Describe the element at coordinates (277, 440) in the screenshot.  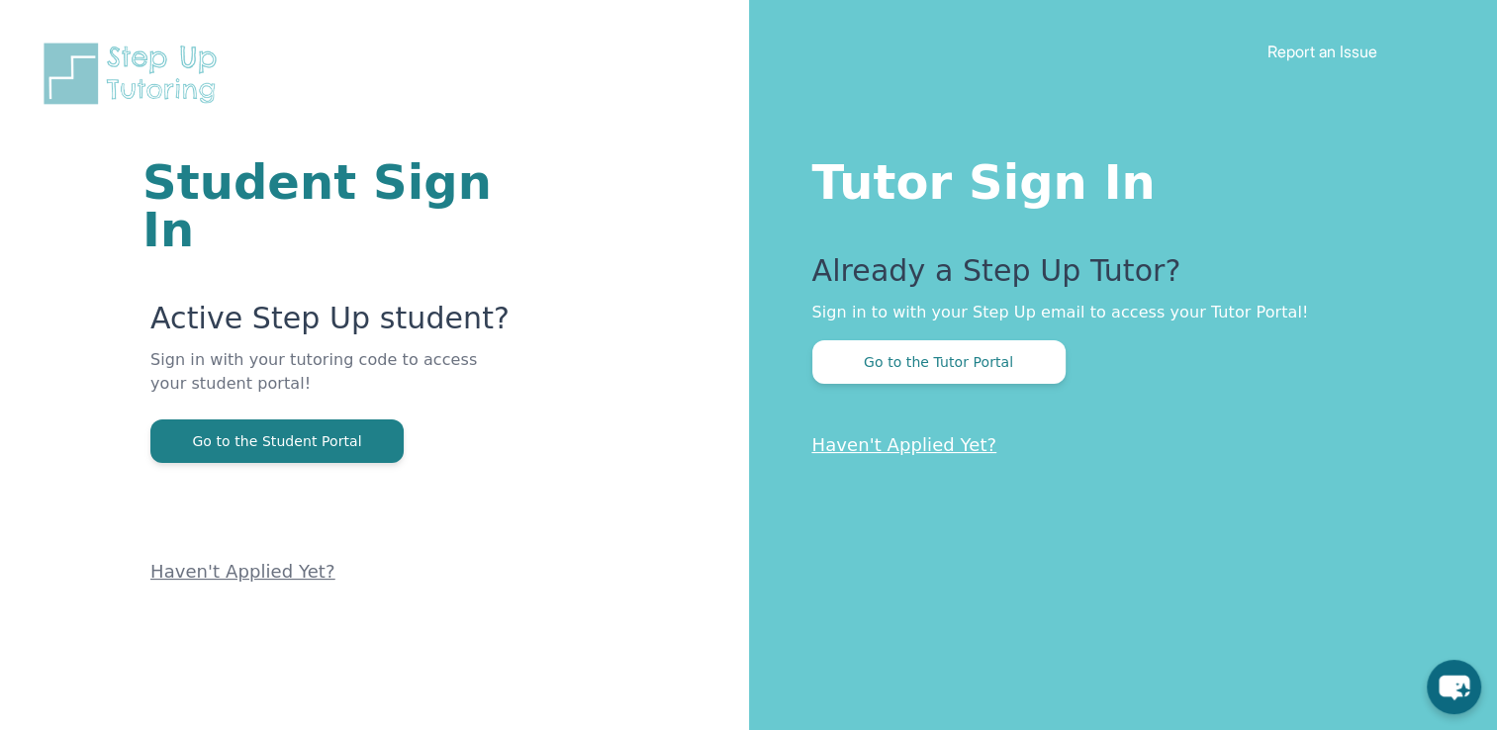
I see `a: Go to the Student Portal` at that location.